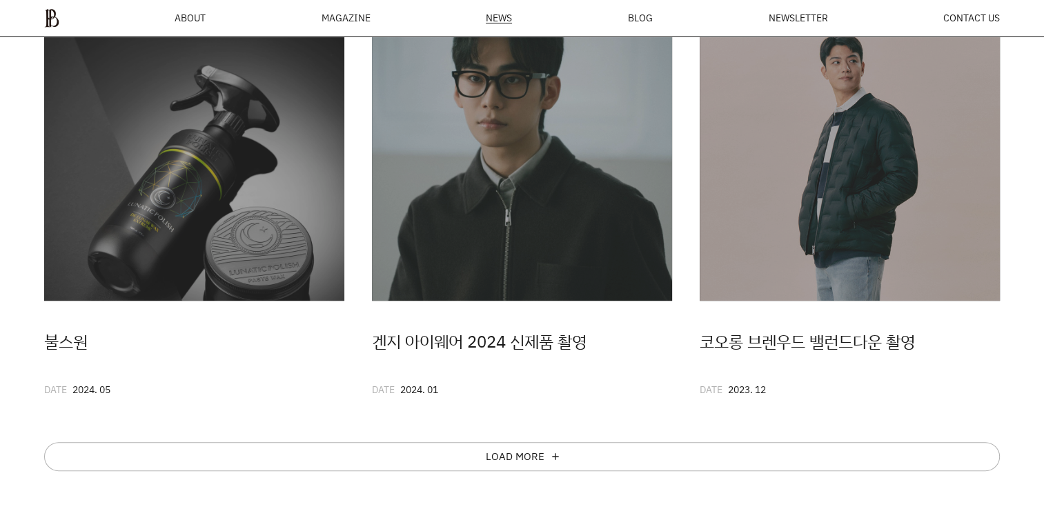 The image size is (1044, 509). Describe the element at coordinates (522, 199) in the screenshot. I see `a: 겐지 아이웨어 2024 신제품 촬영DATE2024. 01` at that location.